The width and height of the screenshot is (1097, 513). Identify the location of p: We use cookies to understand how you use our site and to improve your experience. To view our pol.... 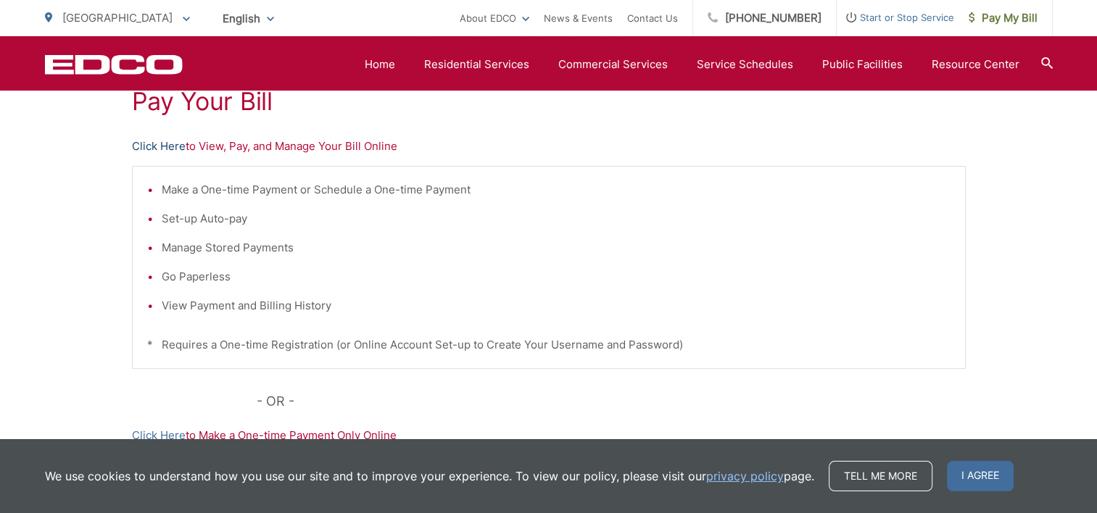
(429, 476).